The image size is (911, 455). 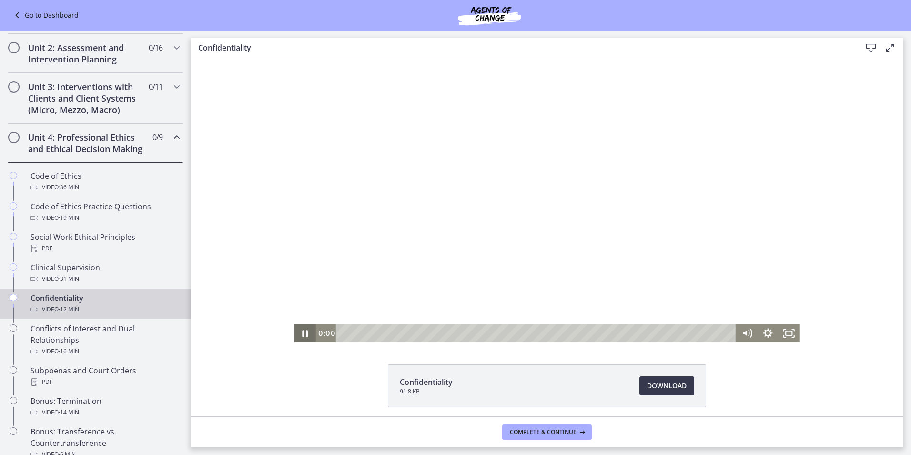 I want to click on span: · 31 min, so click(x=69, y=279).